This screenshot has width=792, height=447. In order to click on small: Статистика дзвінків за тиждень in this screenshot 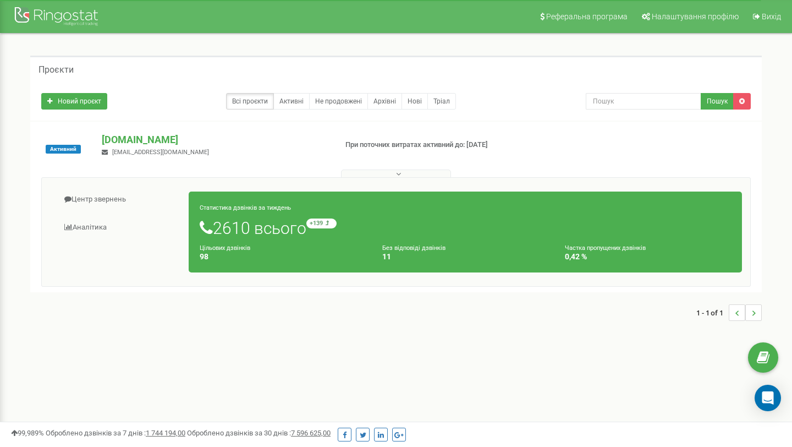, I will do `click(245, 207)`.